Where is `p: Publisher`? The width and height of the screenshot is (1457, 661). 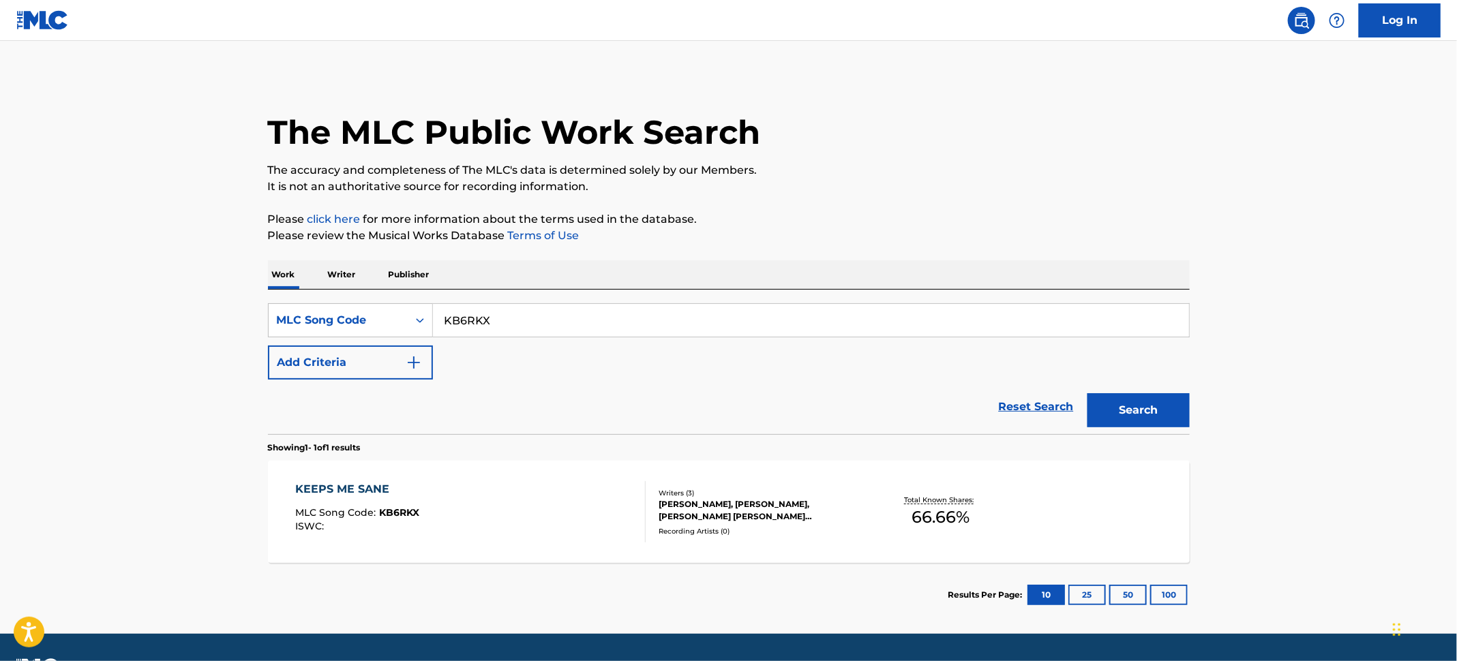 p: Publisher is located at coordinates (409, 275).